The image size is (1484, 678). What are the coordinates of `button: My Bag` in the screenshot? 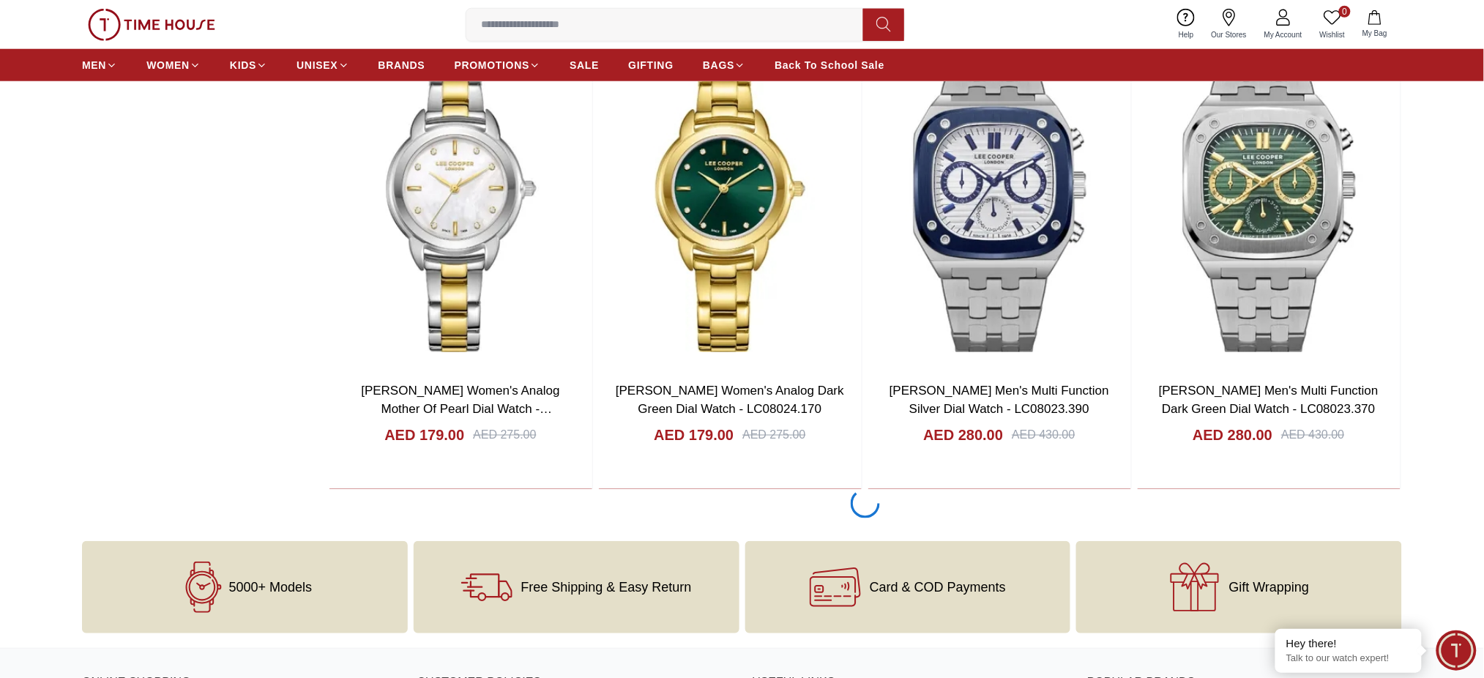 It's located at (1375, 24).